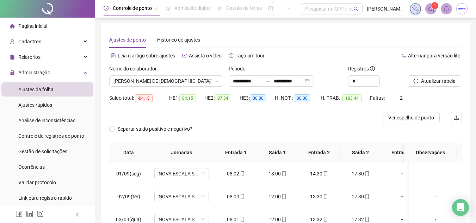  I want to click on th: Entrada 1, so click(236, 153).